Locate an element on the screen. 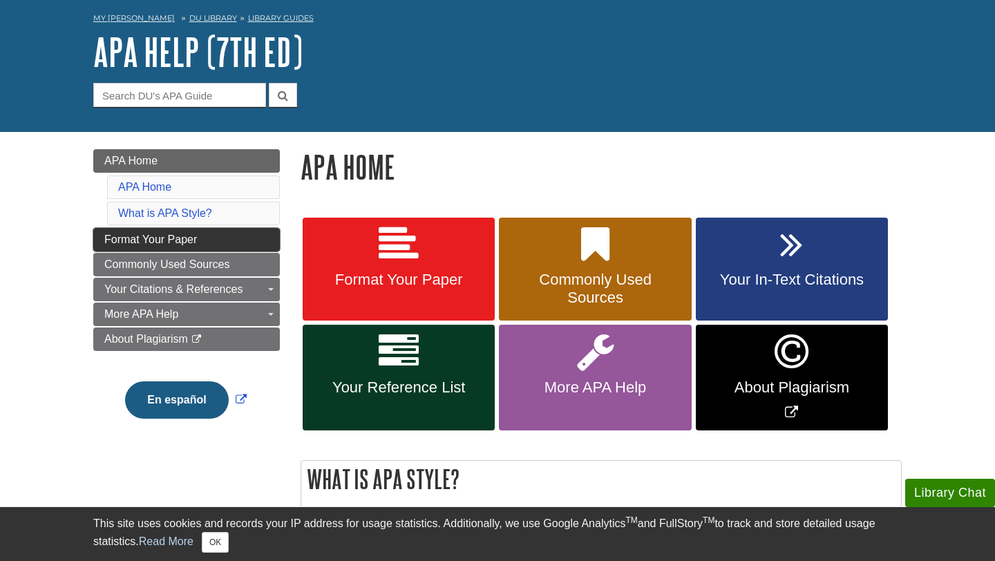  button: En español is located at coordinates (176, 400).